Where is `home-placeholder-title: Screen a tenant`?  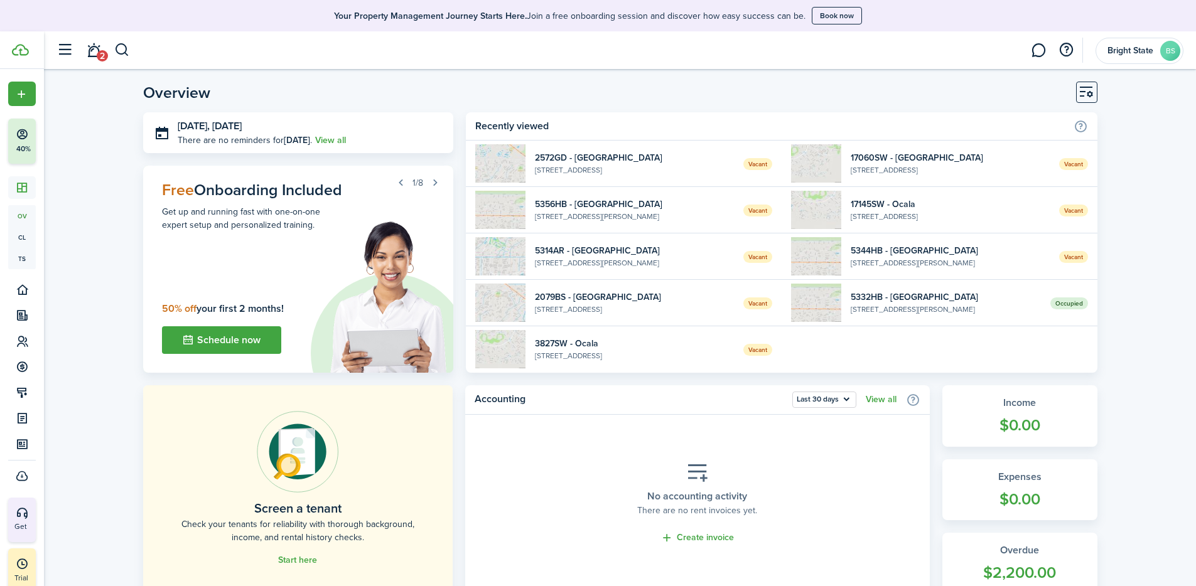 home-placeholder-title: Screen a tenant is located at coordinates (297, 508).